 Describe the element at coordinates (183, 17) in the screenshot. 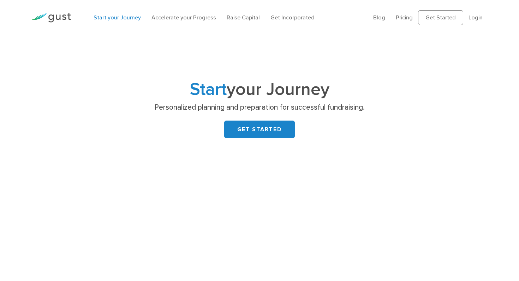

I see `a: Accelerate your Progress` at that location.